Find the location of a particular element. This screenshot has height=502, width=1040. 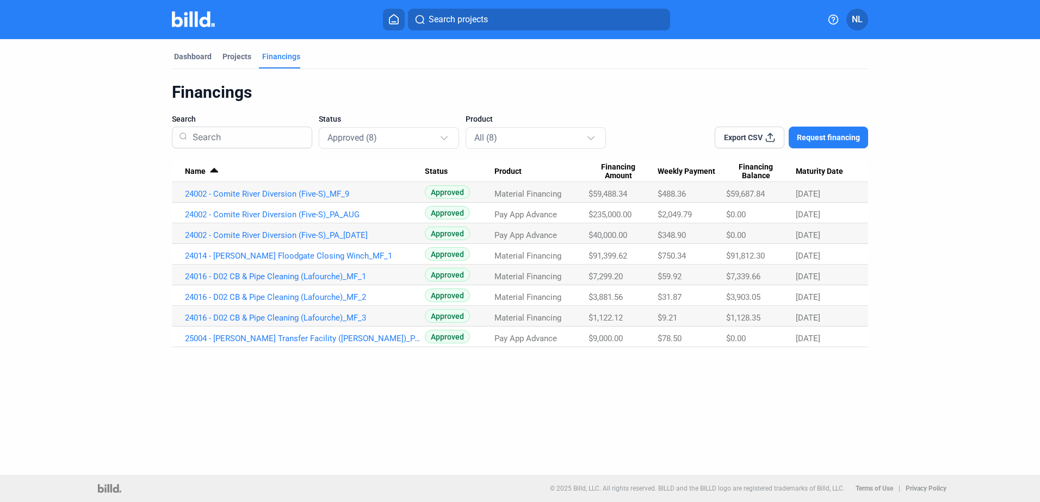

span: Financing Balance is located at coordinates (756, 172).